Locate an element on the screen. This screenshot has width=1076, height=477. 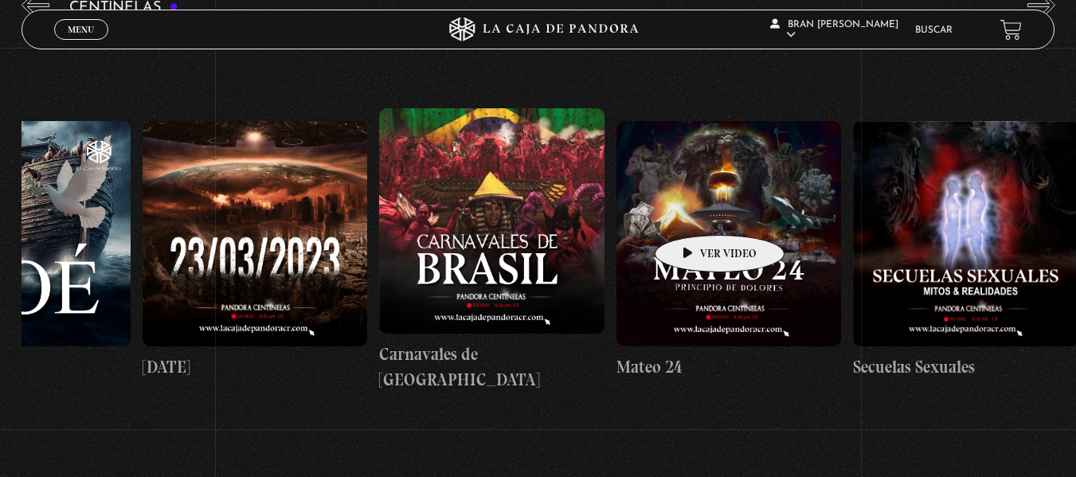
span: Cerrar is located at coordinates (80, 44).